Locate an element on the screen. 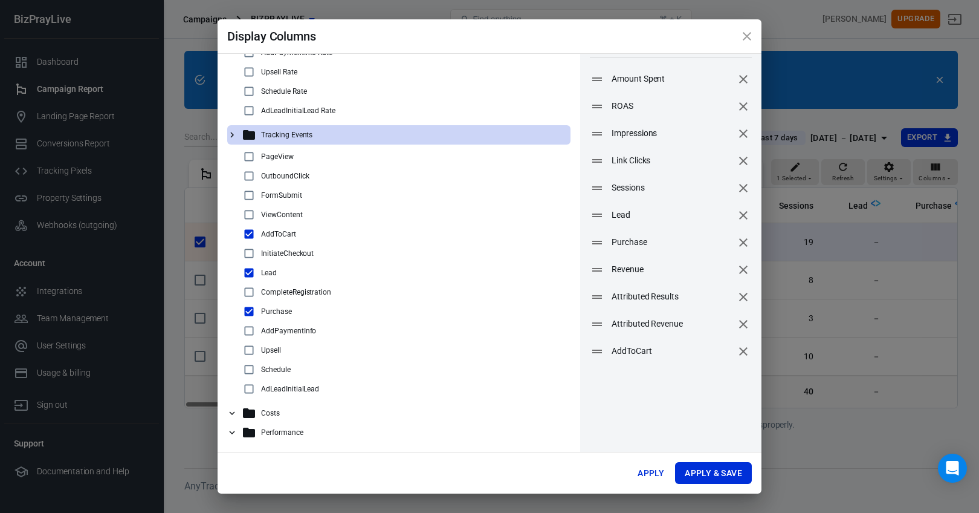  span: Purchase is located at coordinates (672, 242).